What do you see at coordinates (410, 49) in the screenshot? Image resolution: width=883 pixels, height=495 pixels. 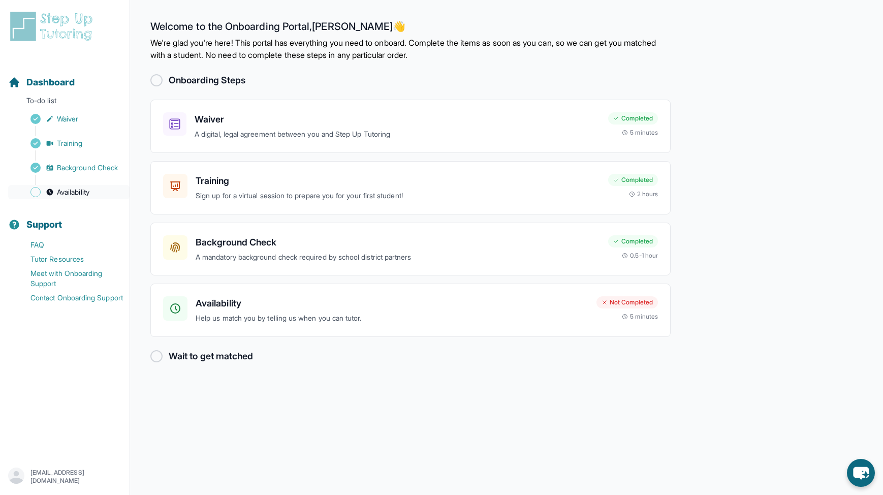 I see `p: We're glad you're here! This portal has everything you need to onboard. Complete the items as soo...` at bounding box center [410, 49].